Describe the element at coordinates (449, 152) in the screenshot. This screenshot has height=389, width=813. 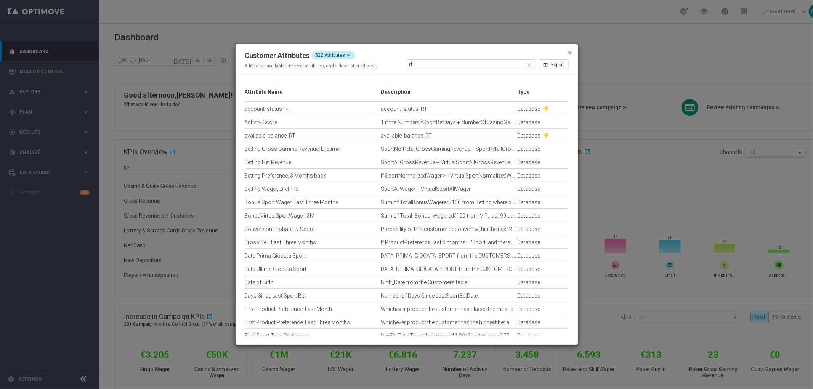
I see `div: SportNotRetailGrossGamingRevenue + SportRetailGrossGamingRevenue + VirtualSportGrossGamingRevenue` at that location.